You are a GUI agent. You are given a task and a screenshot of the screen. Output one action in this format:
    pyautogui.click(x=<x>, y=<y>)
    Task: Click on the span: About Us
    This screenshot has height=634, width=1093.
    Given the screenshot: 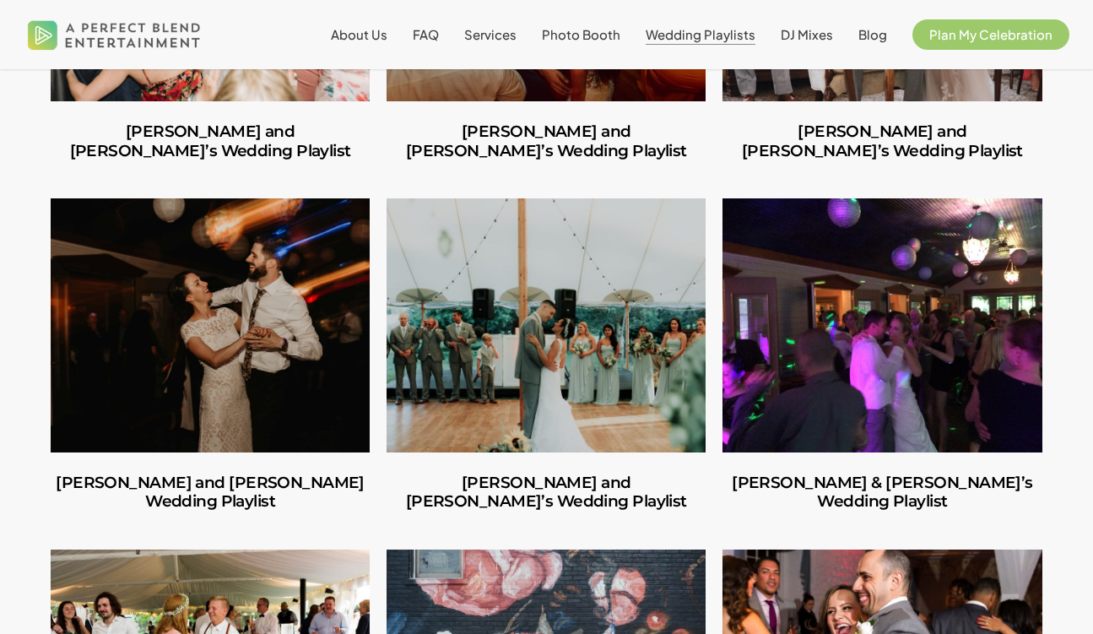 What is the action you would take?
    pyautogui.click(x=359, y=34)
    